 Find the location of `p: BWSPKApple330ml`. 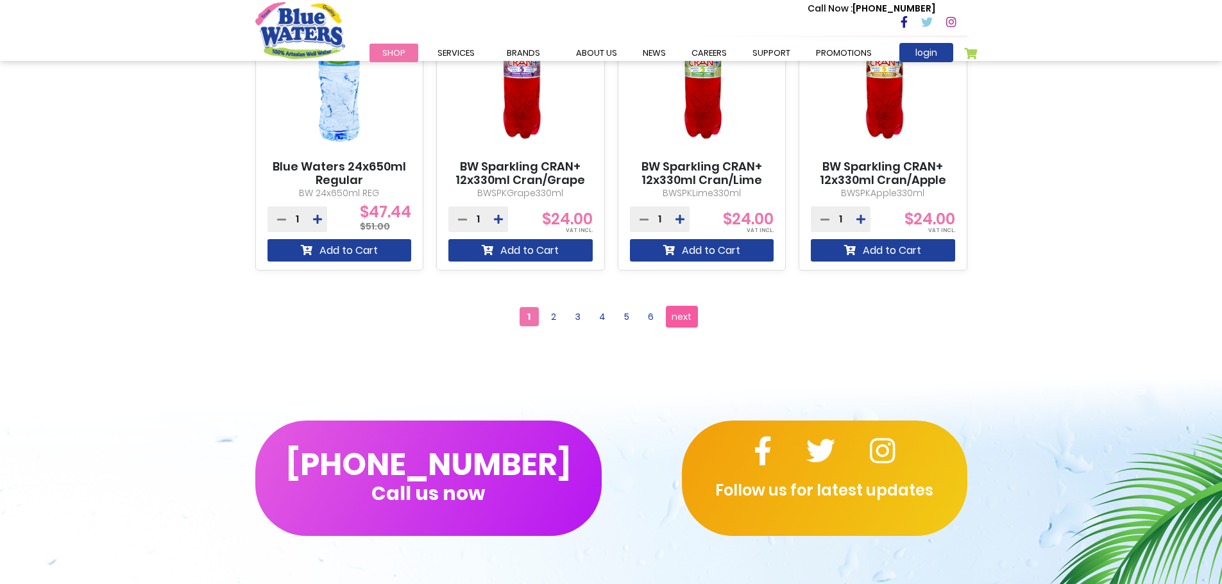

p: BWSPKApple330ml is located at coordinates (883, 193).